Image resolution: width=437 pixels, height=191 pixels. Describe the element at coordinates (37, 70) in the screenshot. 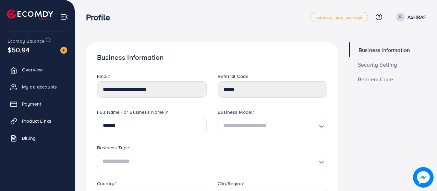

I see `a: Overview` at that location.